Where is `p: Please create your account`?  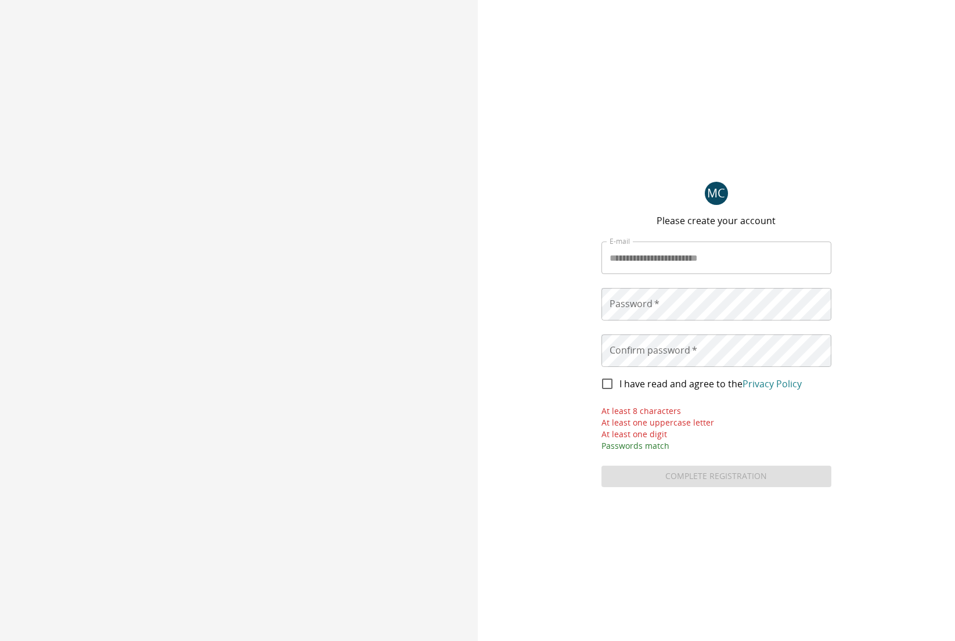
p: Please create your account is located at coordinates (716, 221).